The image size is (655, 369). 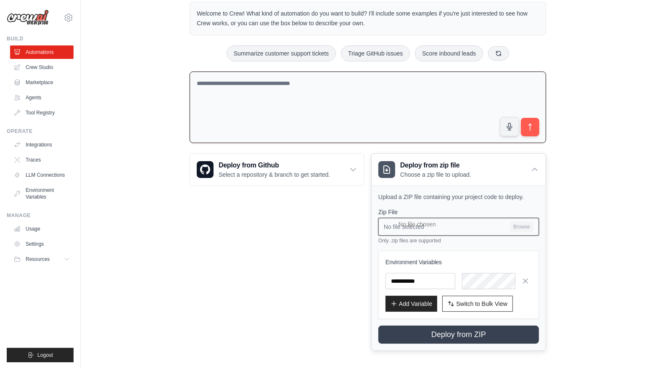 I want to click on button: Switch to Bulk View, so click(x=478, y=304).